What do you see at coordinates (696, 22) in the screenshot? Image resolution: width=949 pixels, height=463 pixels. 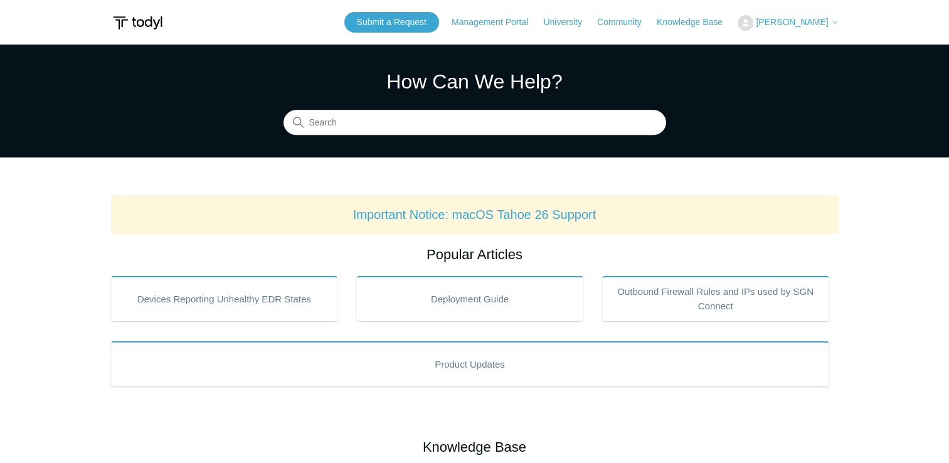 I see `a: Knowledge Base` at bounding box center [696, 22].